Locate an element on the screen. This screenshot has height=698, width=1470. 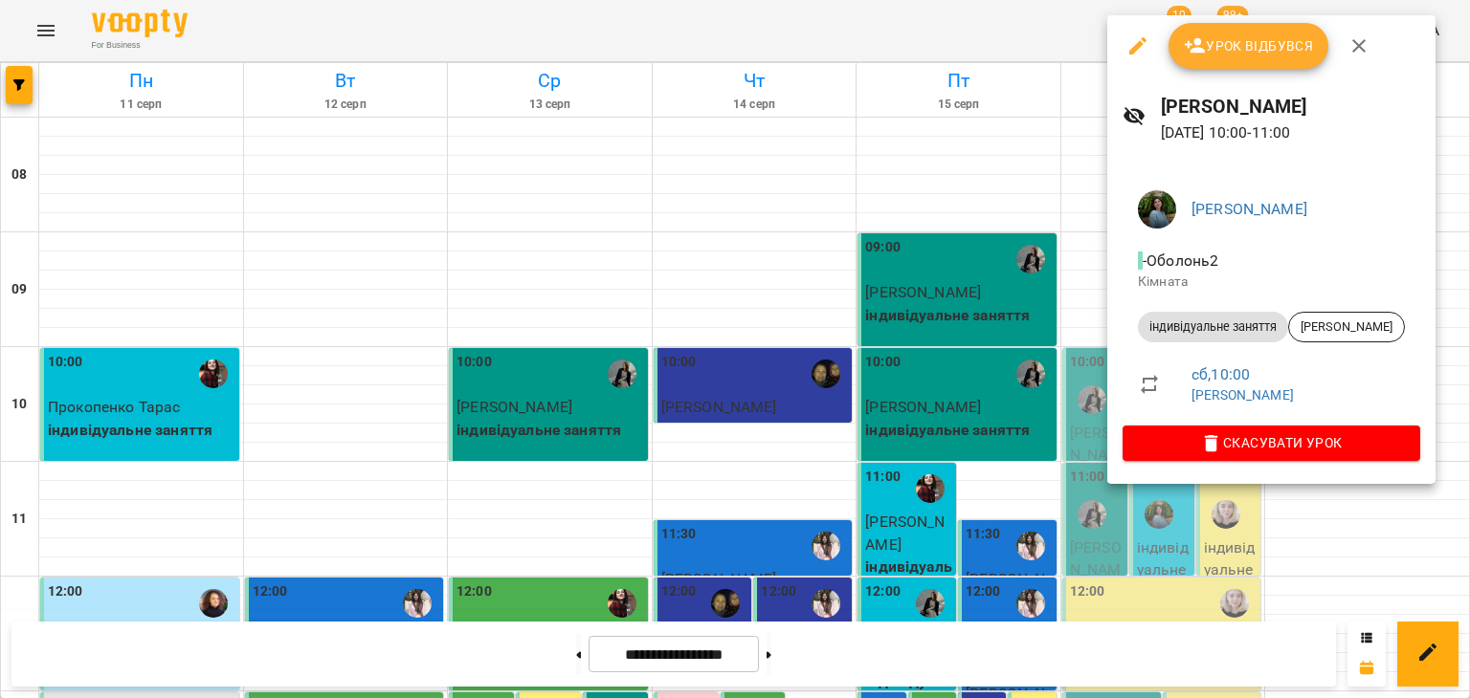
span: індивідуальне заняття is located at coordinates (1212, 327).